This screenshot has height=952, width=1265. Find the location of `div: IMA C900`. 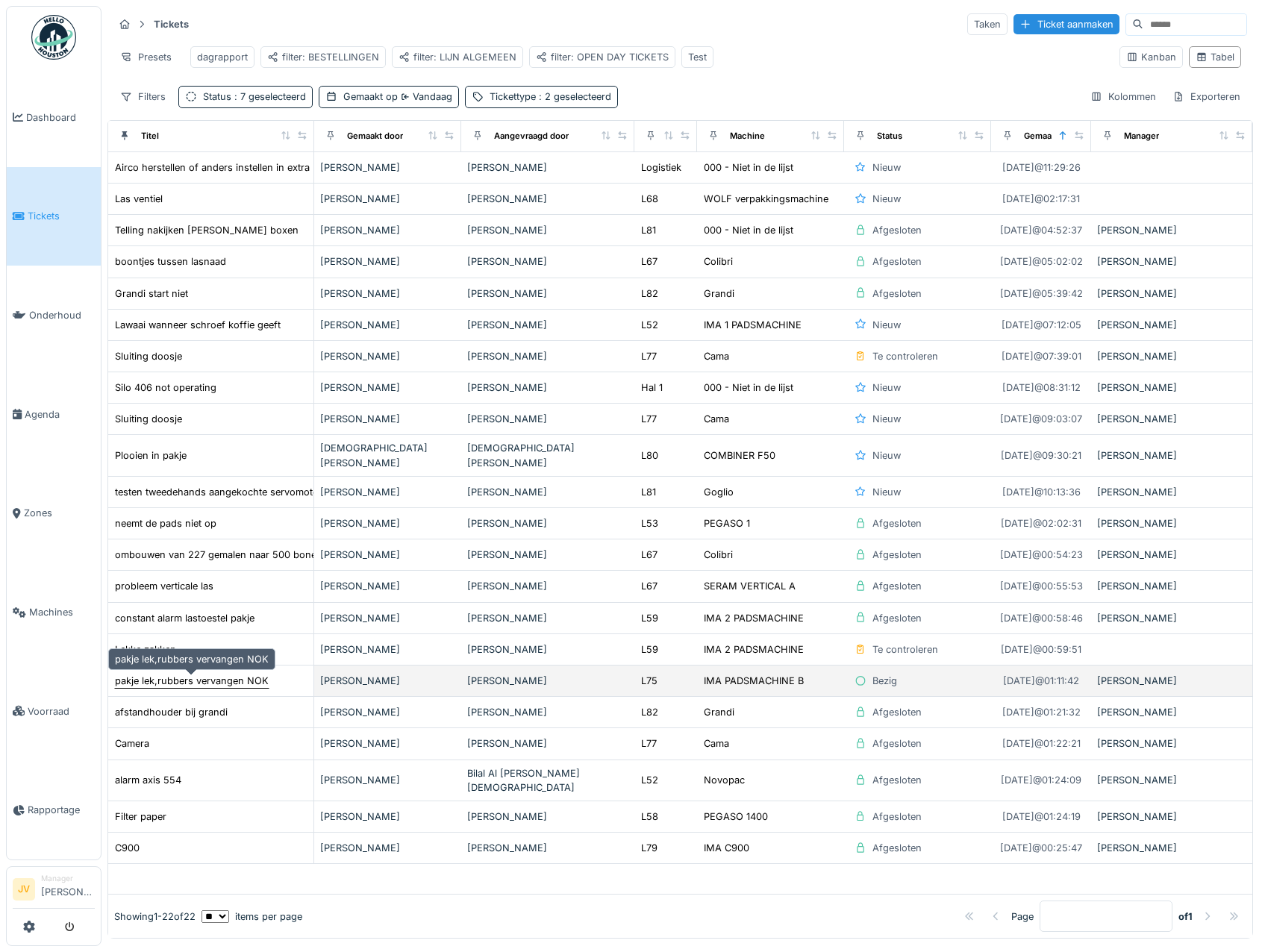

div: IMA C900 is located at coordinates (726, 847).